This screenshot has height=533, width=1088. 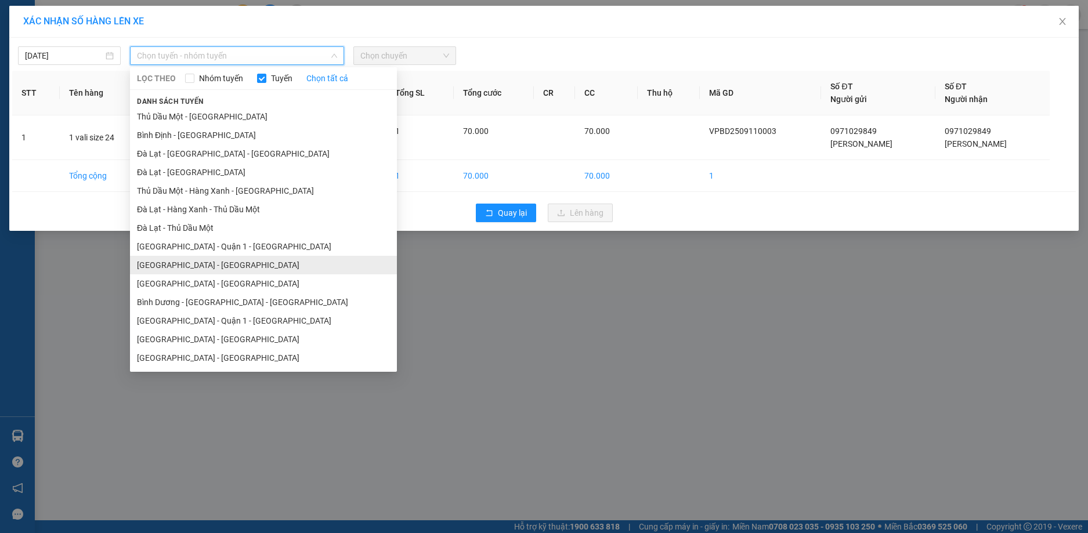 I want to click on span: Danh sách tuyến, so click(x=170, y=102).